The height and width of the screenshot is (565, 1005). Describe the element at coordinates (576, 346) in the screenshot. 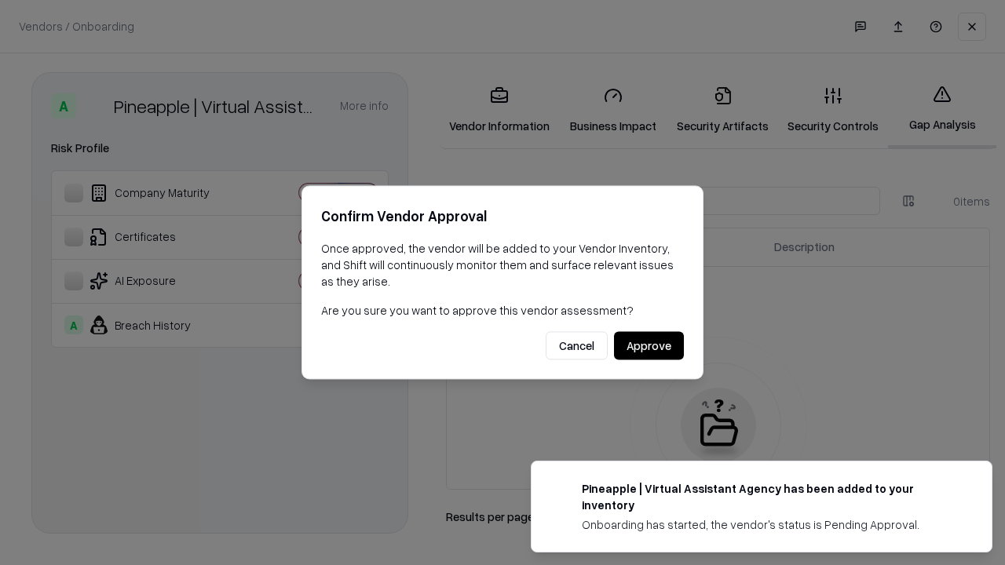

I see `button: Cancel` at that location.